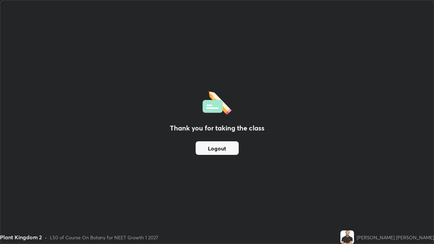  Describe the element at coordinates (347, 238) in the screenshot. I see `img: 0288c81ecca544f6b86d0d2edef7c4db.jpg` at that location.